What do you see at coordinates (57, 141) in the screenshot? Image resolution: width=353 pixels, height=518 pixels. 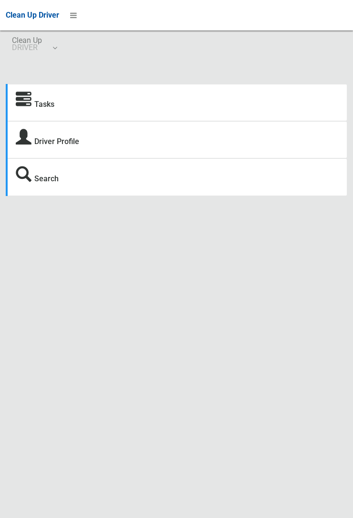 I see `a: Driver Profile` at bounding box center [57, 141].